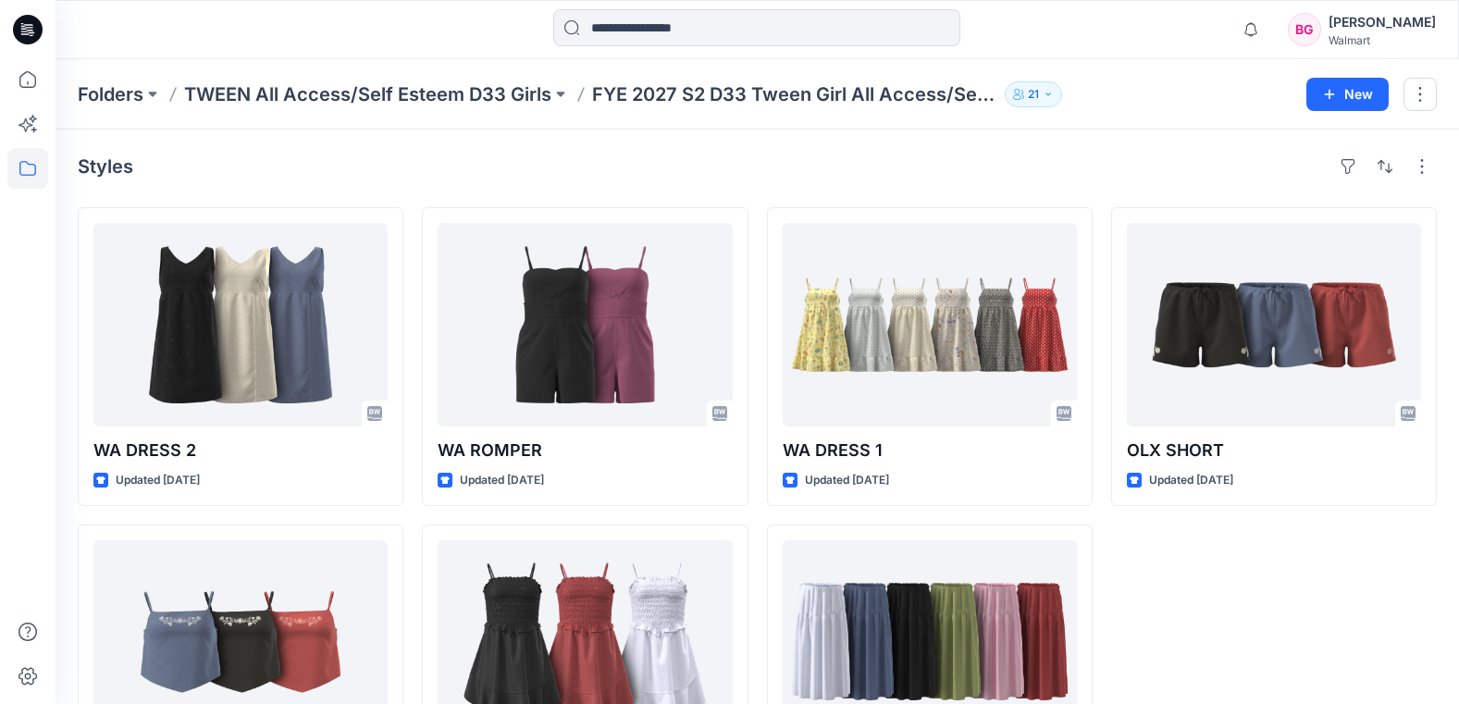 This screenshot has height=704, width=1459. Describe the element at coordinates (105, 166) in the screenshot. I see `h4: Styles` at that location.